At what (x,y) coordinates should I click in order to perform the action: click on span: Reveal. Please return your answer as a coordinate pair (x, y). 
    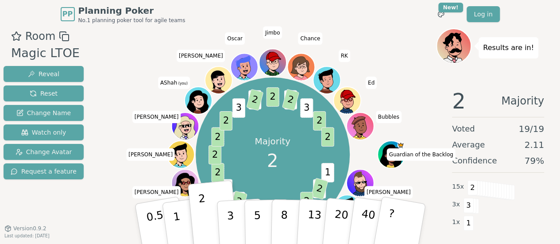
    Looking at the image, I should click on (43, 74).